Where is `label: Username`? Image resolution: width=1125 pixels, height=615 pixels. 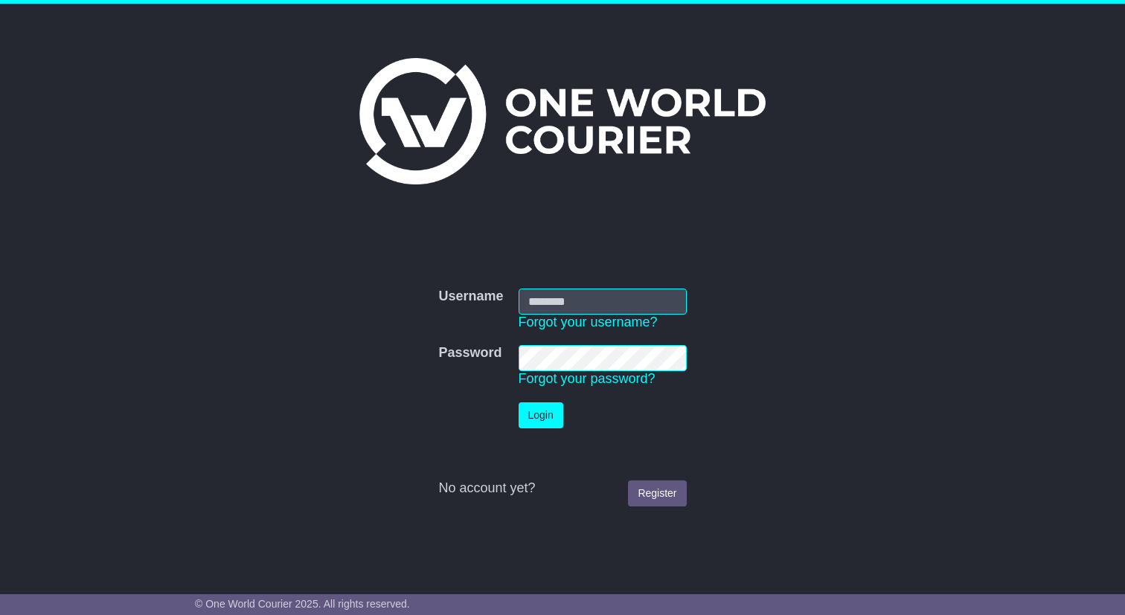
label: Username is located at coordinates (470, 297).